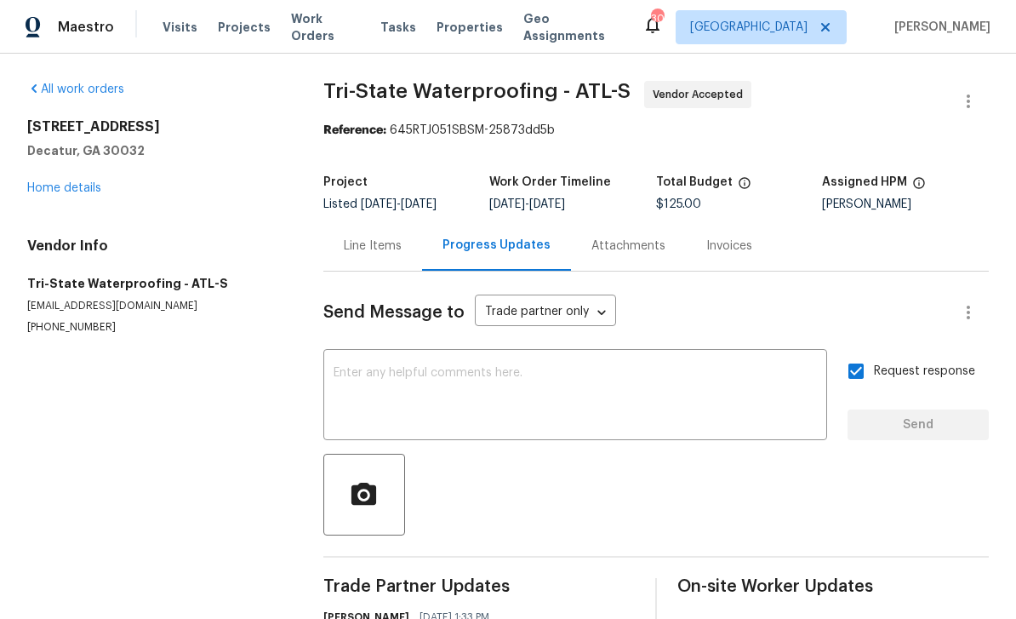 This screenshot has width=1016, height=619. What do you see at coordinates (477, 91) in the screenshot?
I see `span: Tri-State Waterproofing - ATL-S` at bounding box center [477, 91].